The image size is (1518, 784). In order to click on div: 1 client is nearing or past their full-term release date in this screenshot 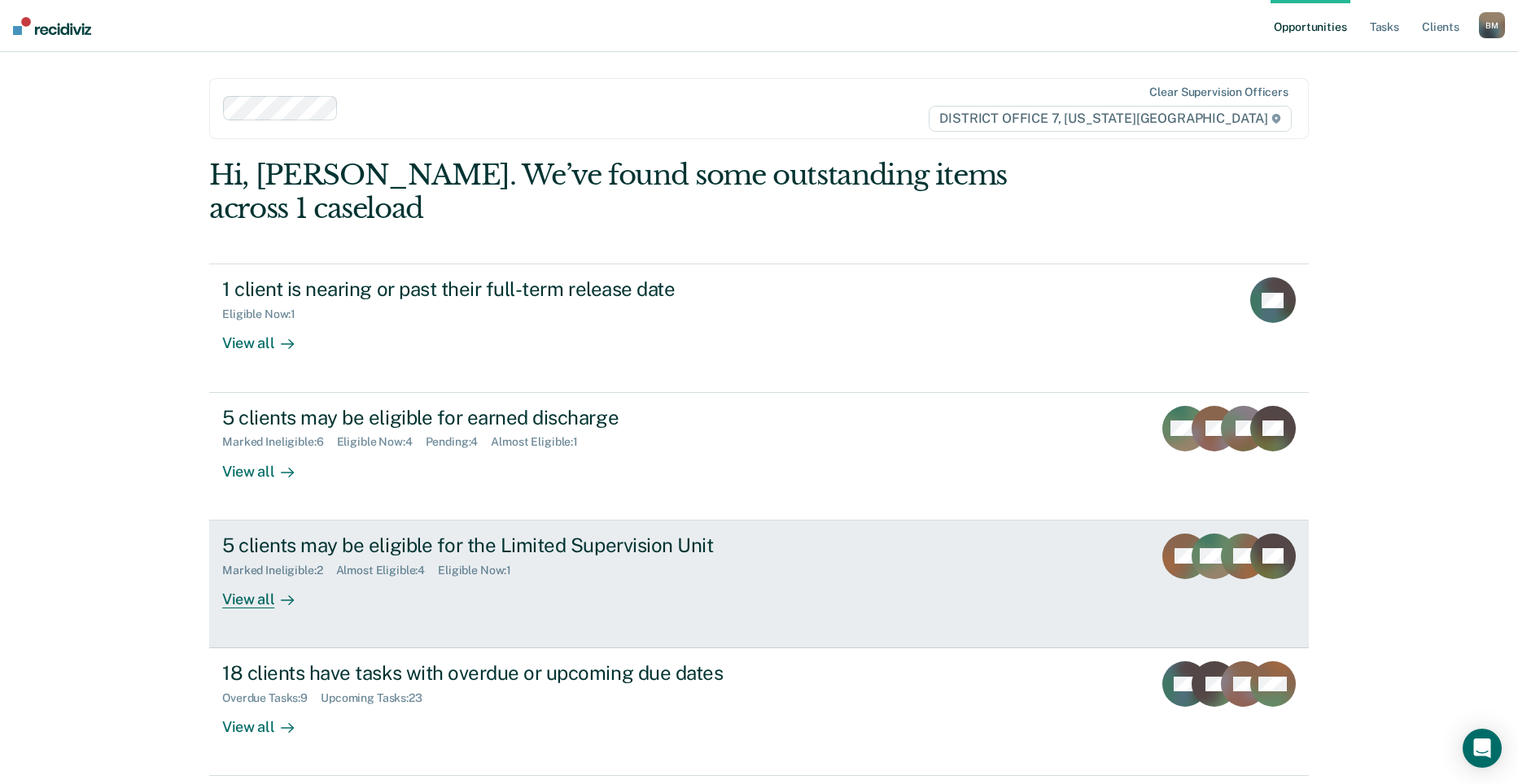, I will do `click(508, 289)`.